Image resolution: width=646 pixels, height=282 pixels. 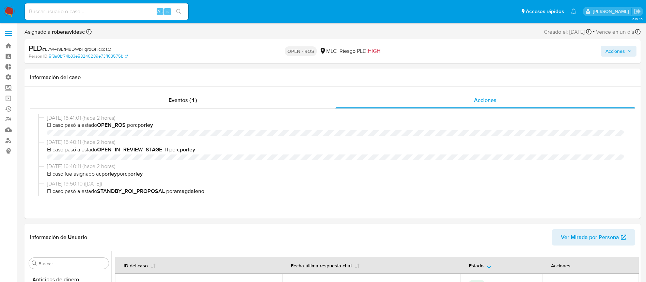 What do you see at coordinates (160, 11) in the screenshot?
I see `span: Alt` at bounding box center [160, 11].